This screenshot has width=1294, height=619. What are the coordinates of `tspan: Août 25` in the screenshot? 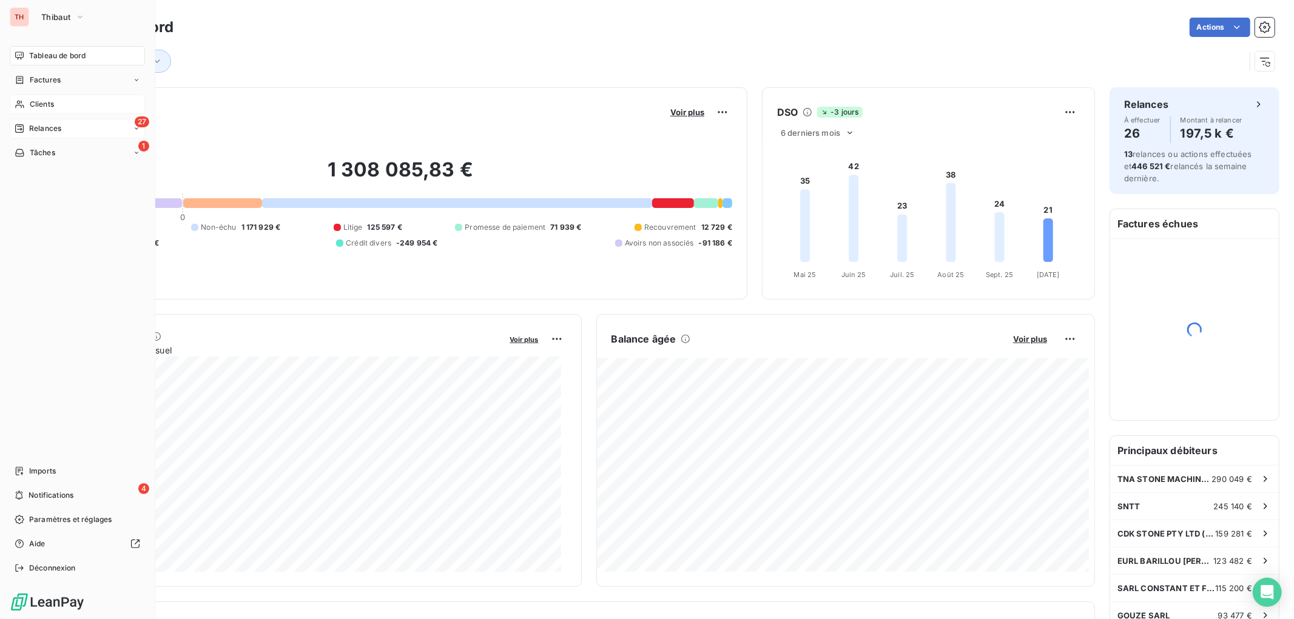 It's located at (951, 275).